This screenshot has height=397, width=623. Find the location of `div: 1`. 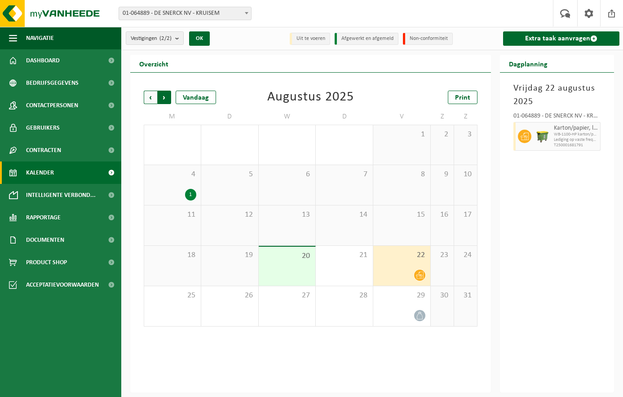

div: 1 is located at coordinates (190, 195).